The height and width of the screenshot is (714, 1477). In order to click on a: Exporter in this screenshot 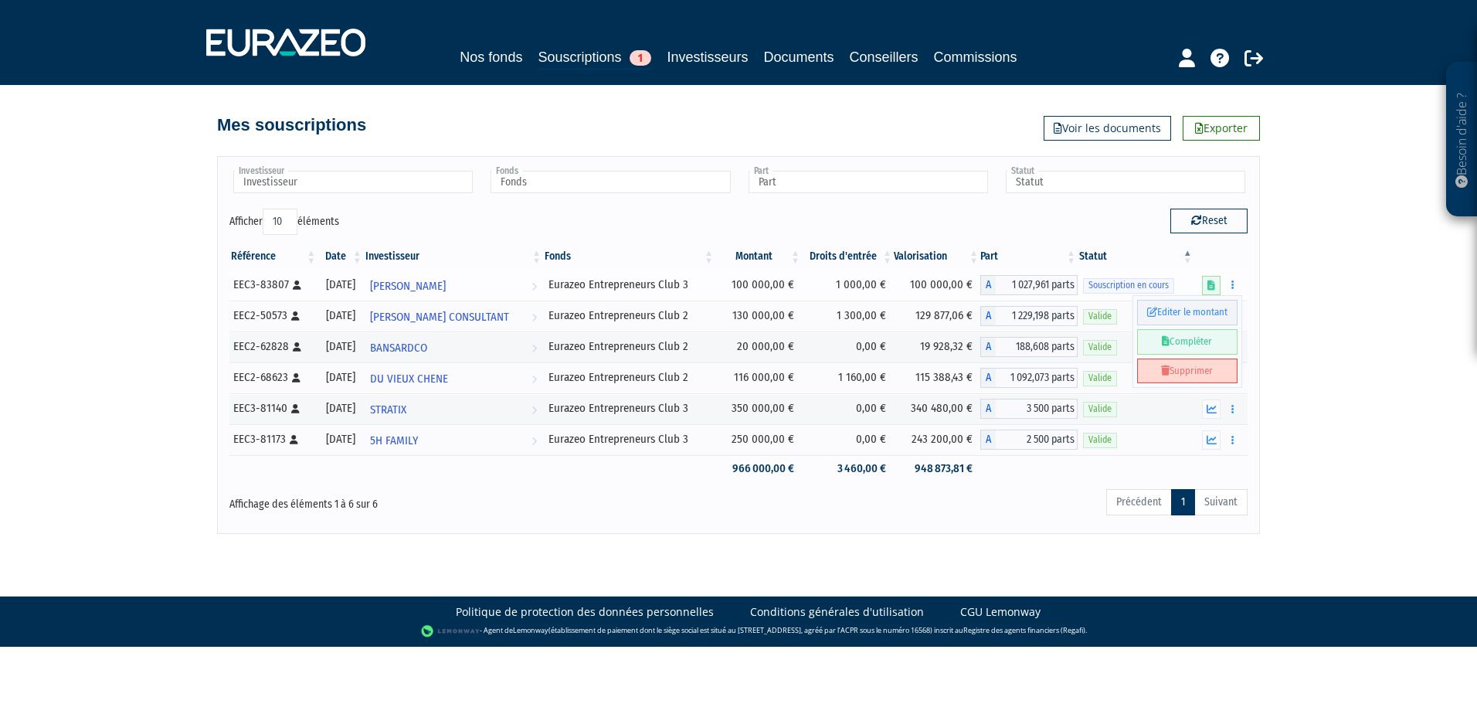, I will do `click(1221, 128)`.